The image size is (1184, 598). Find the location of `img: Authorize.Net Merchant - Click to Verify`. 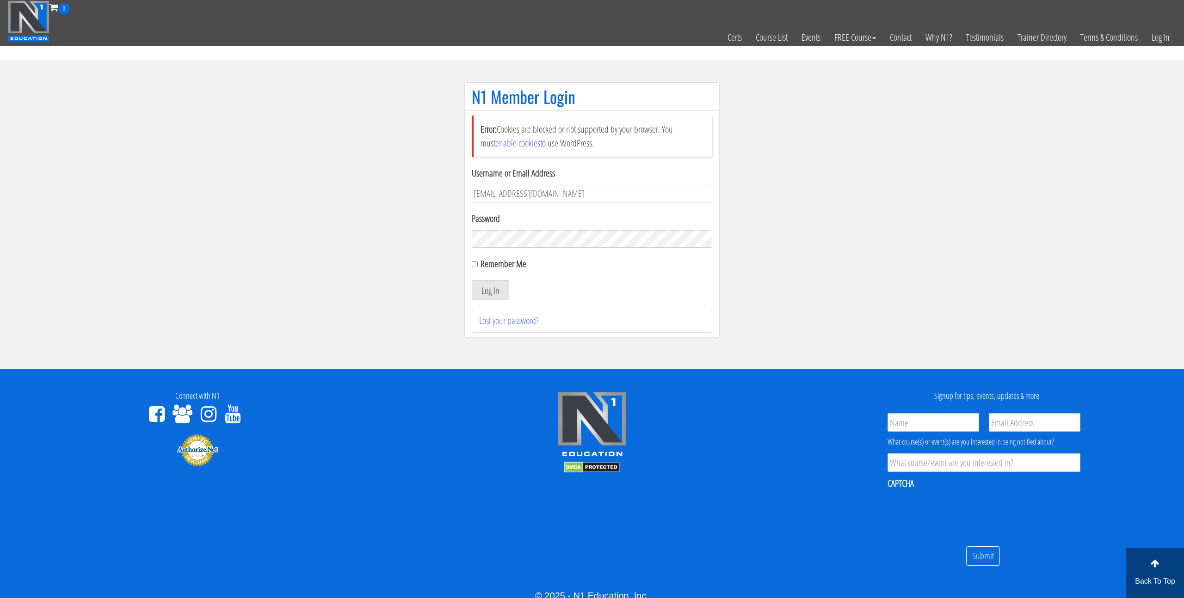

img: Authorize.Net Merchant - Click to Verify is located at coordinates (197, 450).